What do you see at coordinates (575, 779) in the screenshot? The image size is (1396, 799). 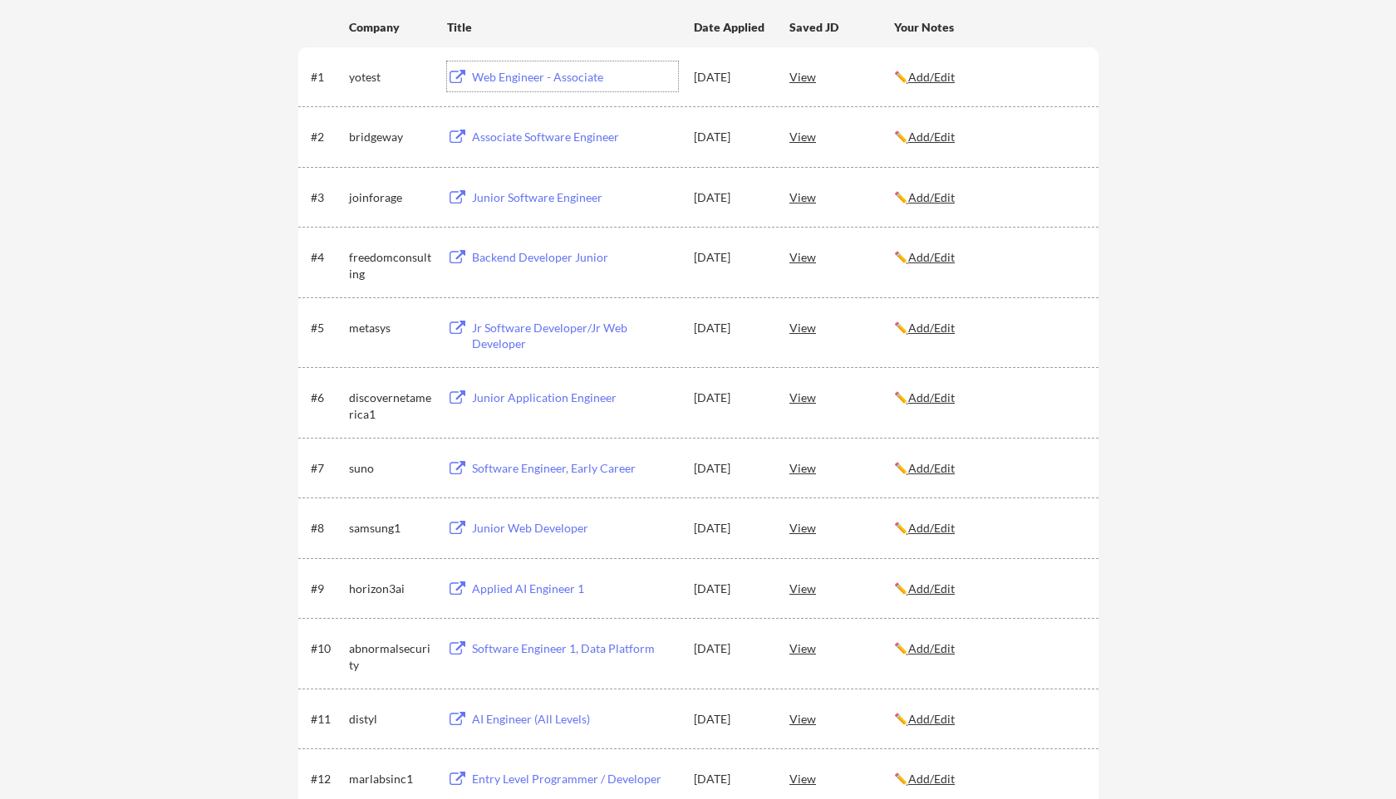 I see `div: Entry Level Programmer / Developer` at bounding box center [575, 779].